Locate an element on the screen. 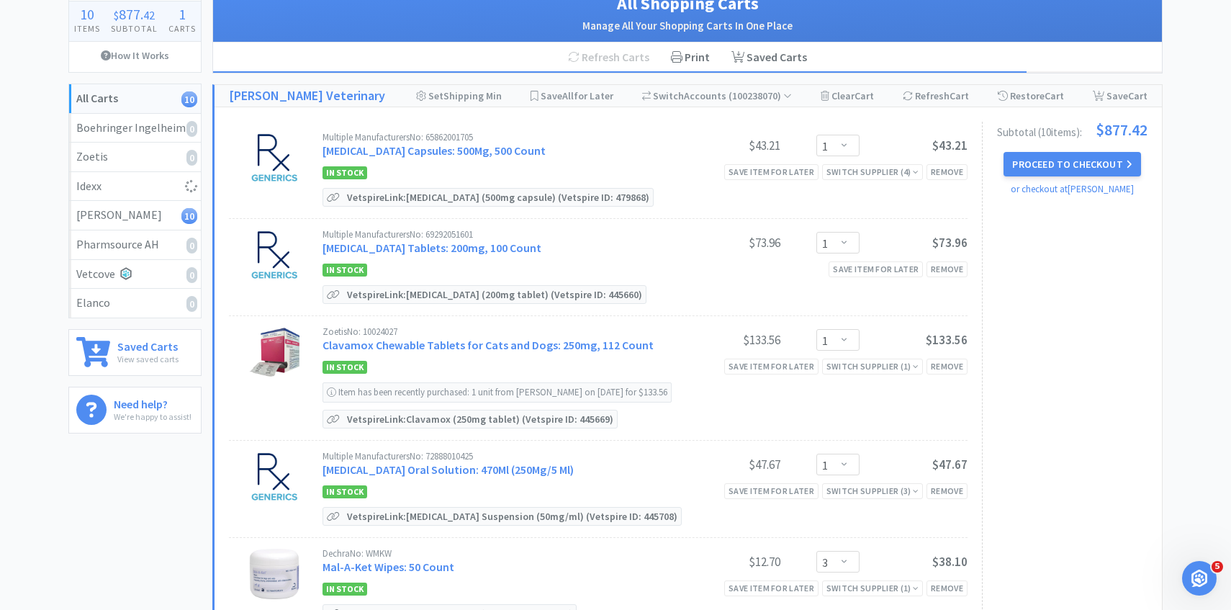 The image size is (1231, 610). img: 7e5aa1f76aa74d9094328011733fe9e6_798615.jpeg is located at coordinates (274, 476).